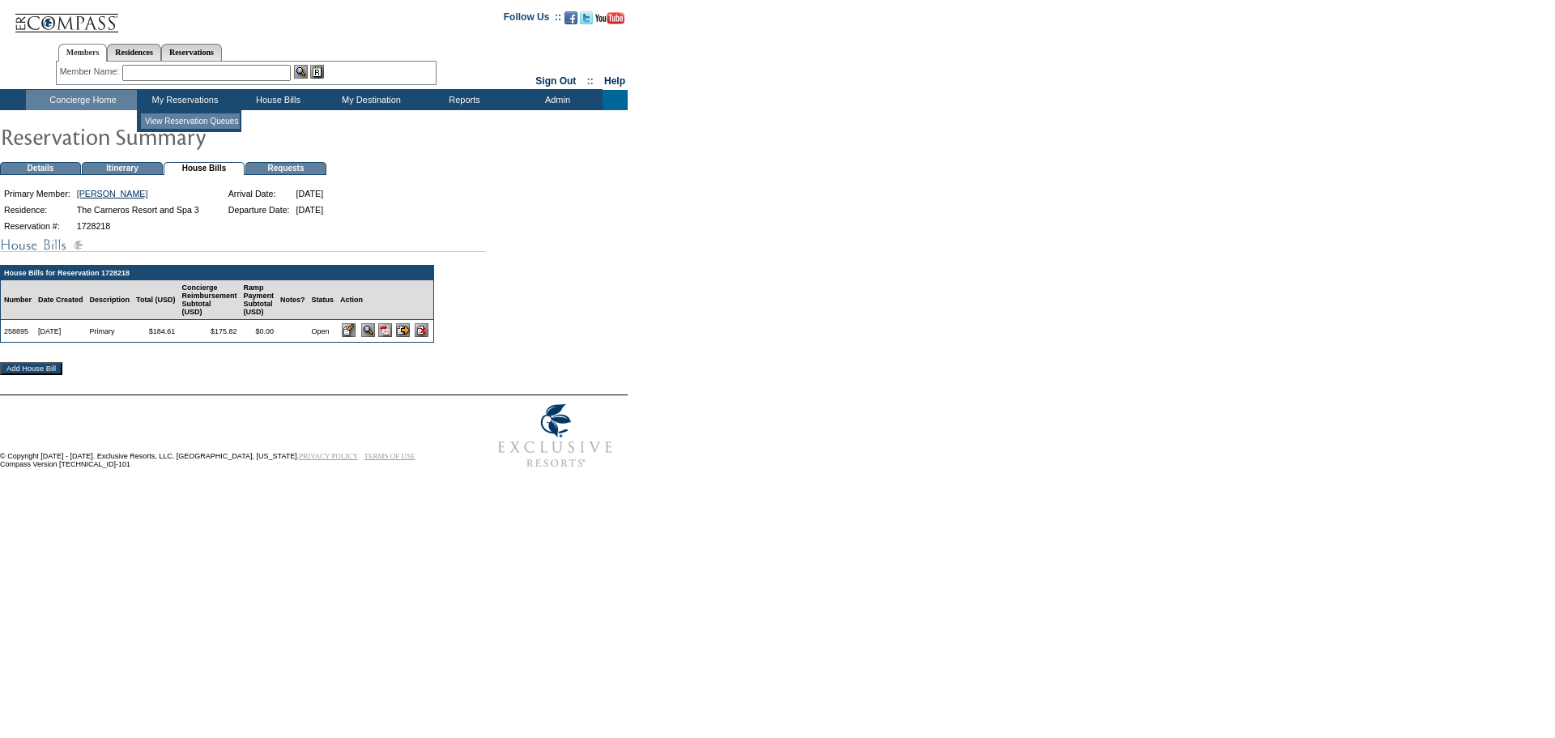 The height and width of the screenshot is (738, 1555). I want to click on td: Reports, so click(462, 100).